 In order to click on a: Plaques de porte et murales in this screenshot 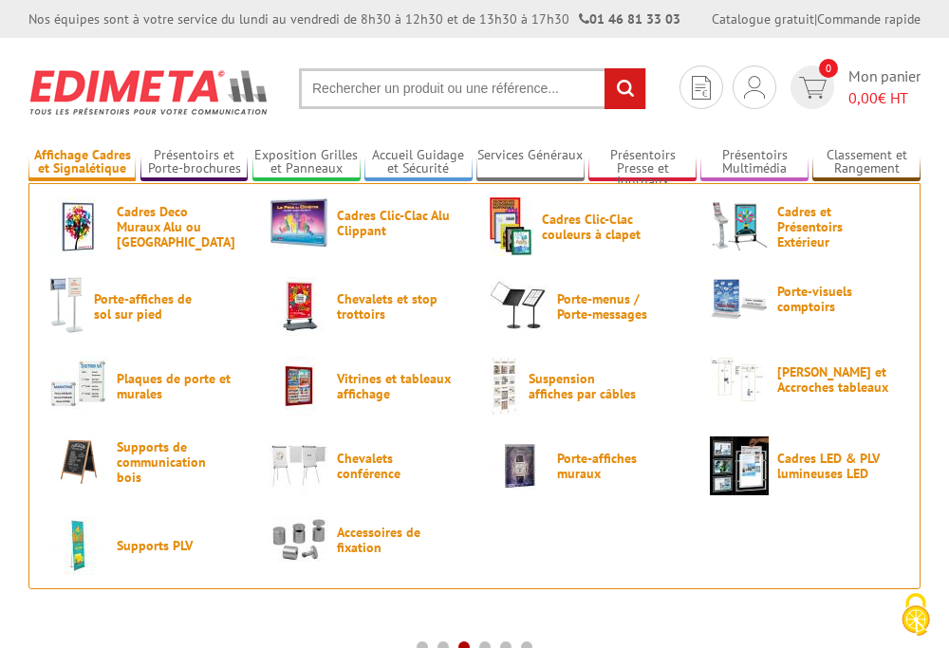, I will do `click(144, 386)`.